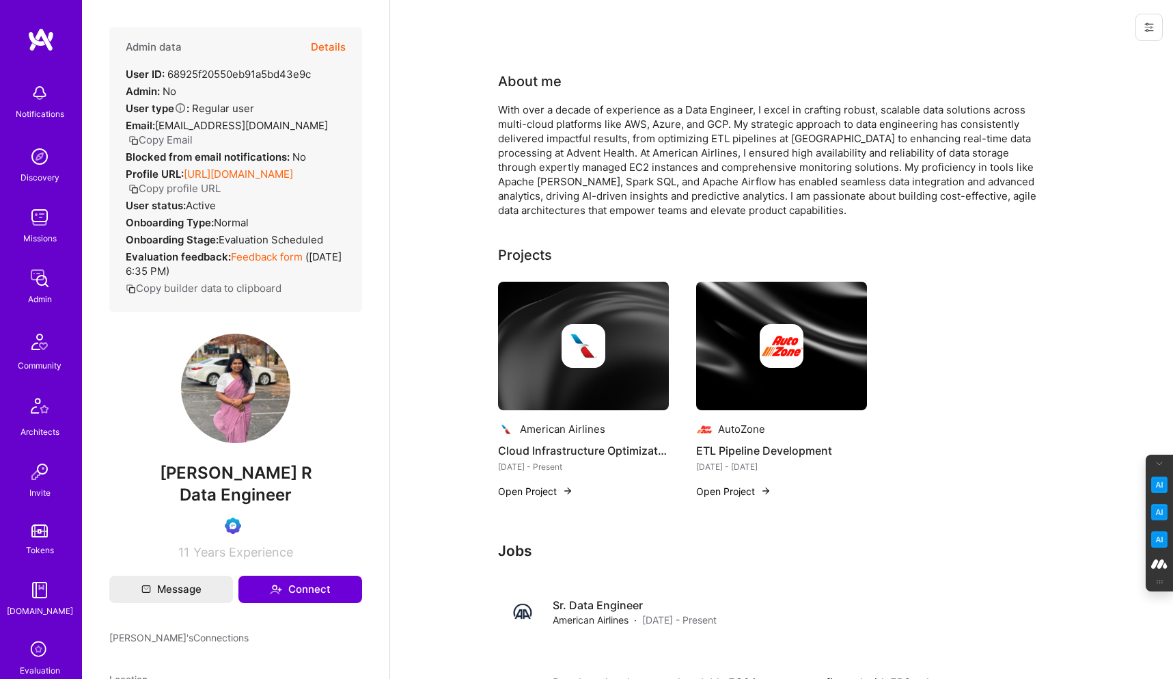 Image resolution: width=1173 pixels, height=679 pixels. I want to click on div: Evaluation, so click(40, 670).